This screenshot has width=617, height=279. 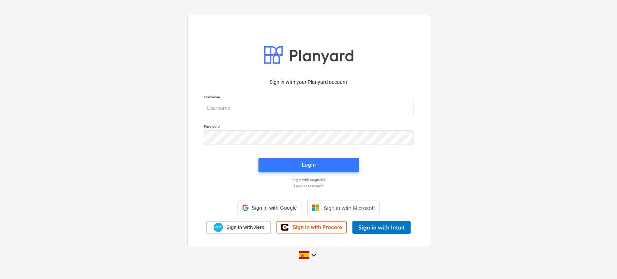 I want to click on i: keyboard_arrow_down, so click(x=314, y=255).